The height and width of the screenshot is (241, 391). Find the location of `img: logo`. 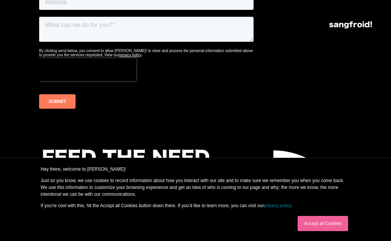

img: logo is located at coordinates (351, 25).